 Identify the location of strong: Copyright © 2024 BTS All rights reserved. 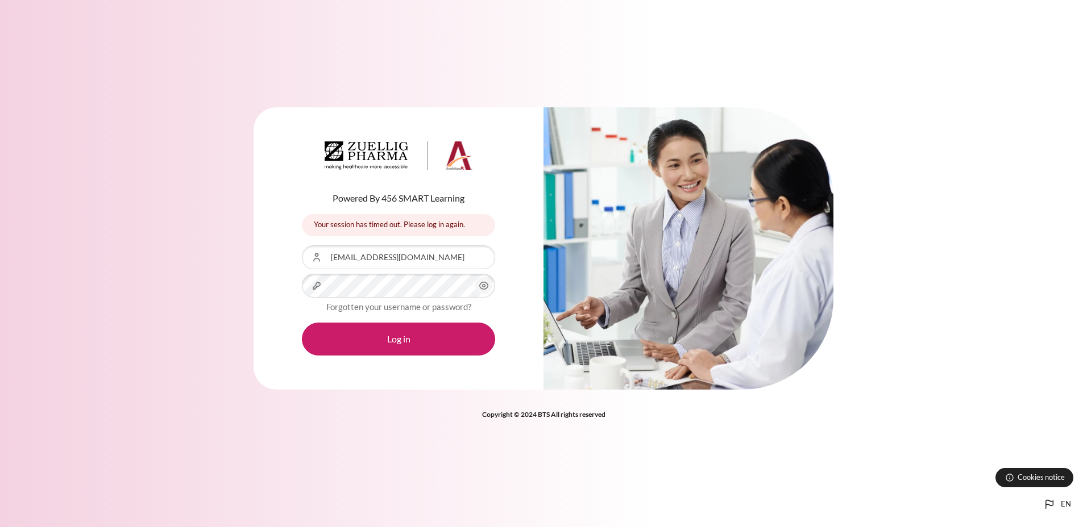
(543, 414).